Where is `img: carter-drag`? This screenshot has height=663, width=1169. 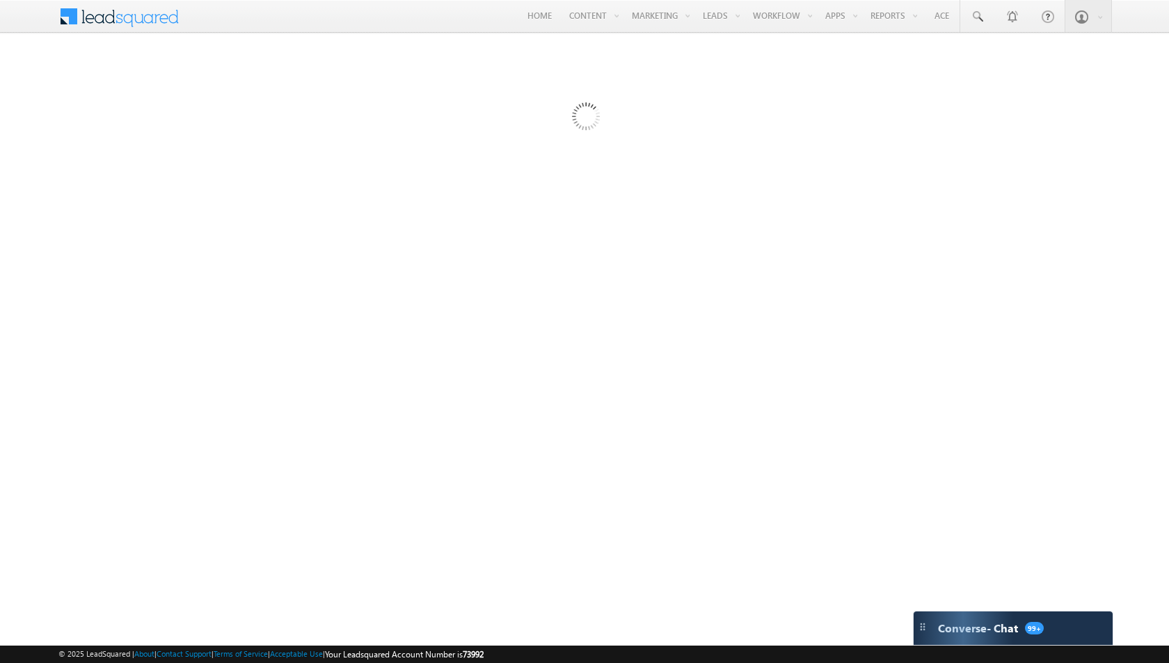 img: carter-drag is located at coordinates (923, 626).